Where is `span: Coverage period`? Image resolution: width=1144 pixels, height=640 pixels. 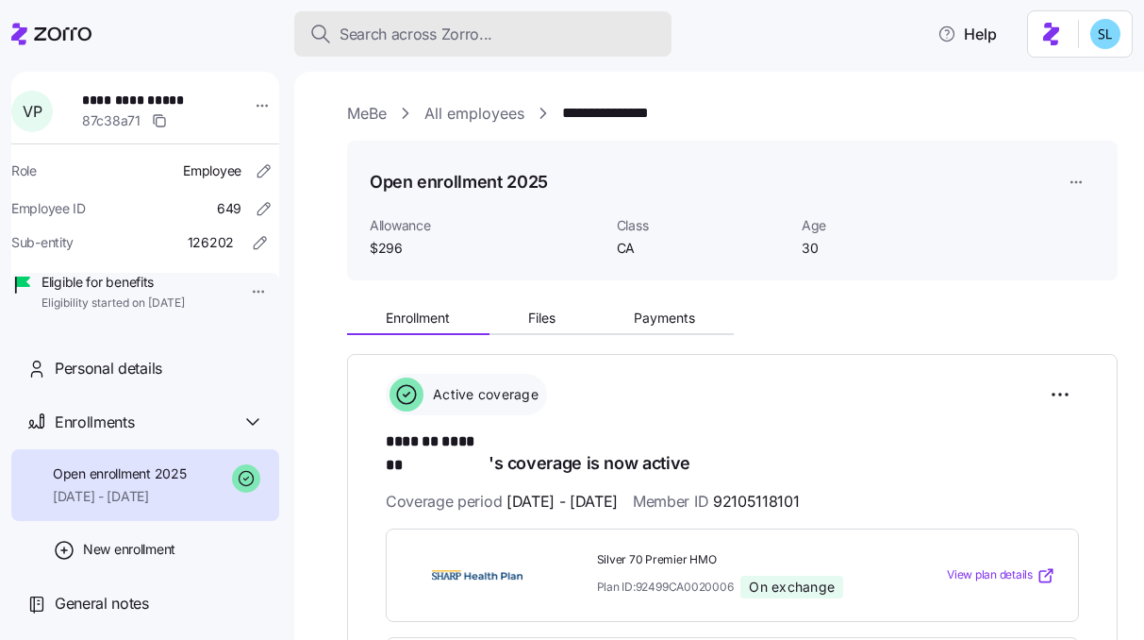
span: Coverage period is located at coordinates (502, 501).